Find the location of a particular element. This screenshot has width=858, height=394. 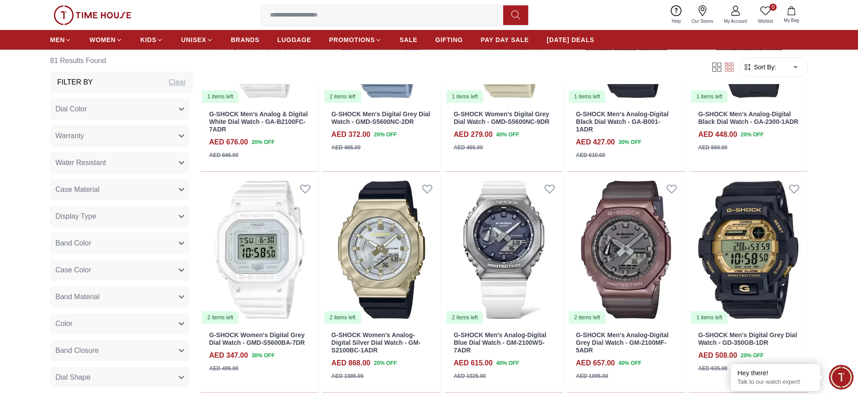

a: PROMOTIONS is located at coordinates (355, 40).